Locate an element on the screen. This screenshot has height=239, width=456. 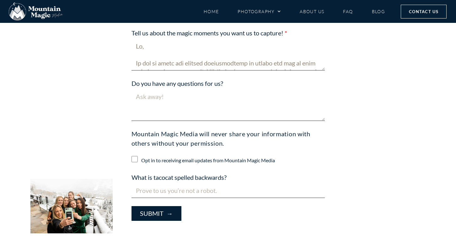
input: Prove to us you’re not a robot. is located at coordinates (228, 191).